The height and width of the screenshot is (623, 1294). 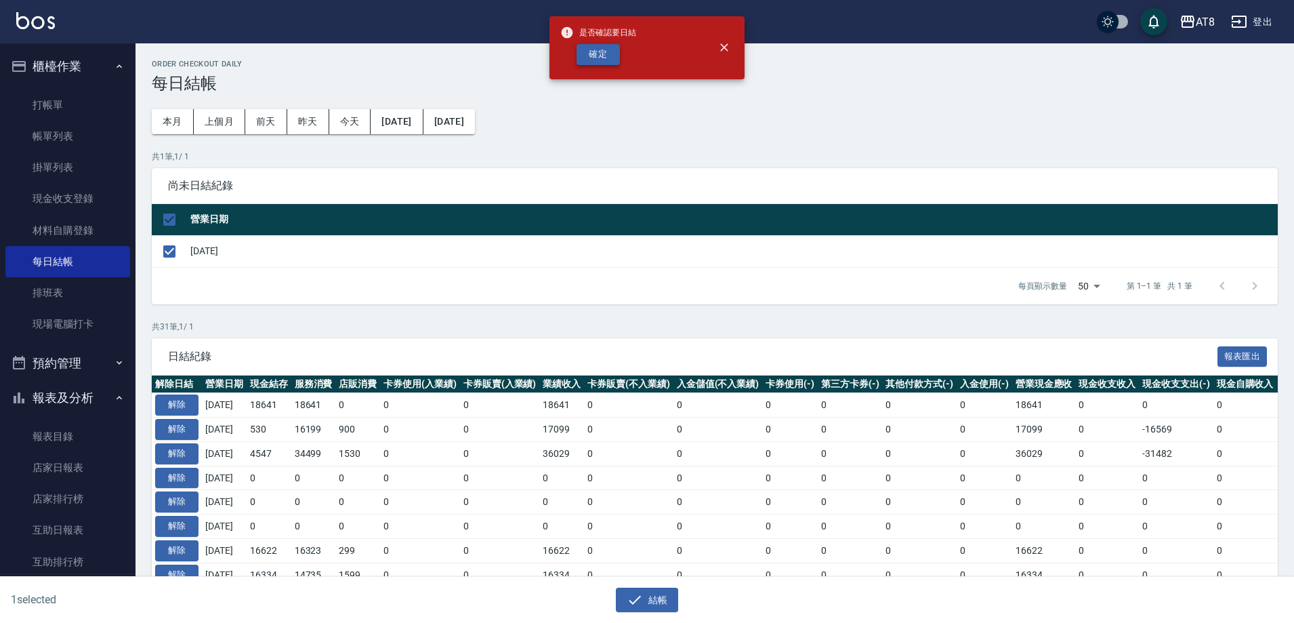 I want to click on td: -31482, so click(x=1176, y=453).